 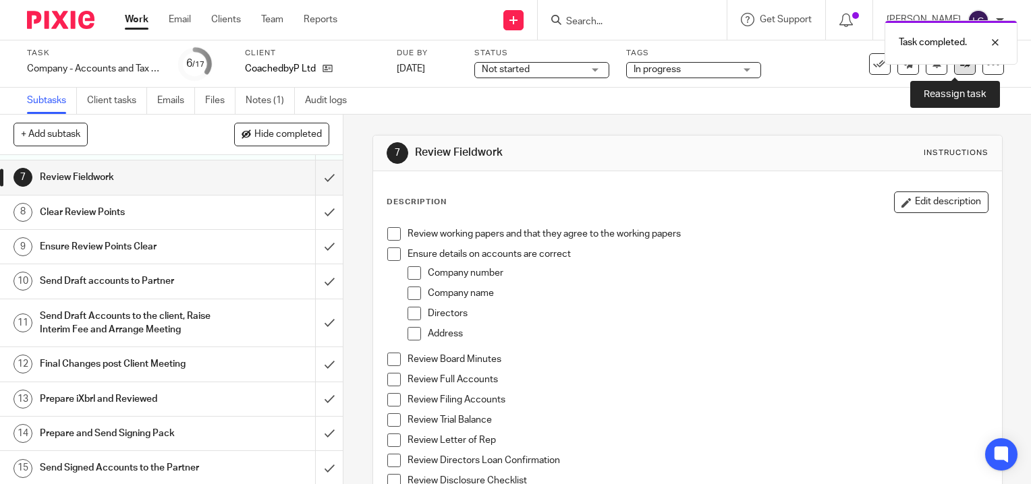 What do you see at coordinates (226, 20) in the screenshot?
I see `a: Clients` at bounding box center [226, 20].